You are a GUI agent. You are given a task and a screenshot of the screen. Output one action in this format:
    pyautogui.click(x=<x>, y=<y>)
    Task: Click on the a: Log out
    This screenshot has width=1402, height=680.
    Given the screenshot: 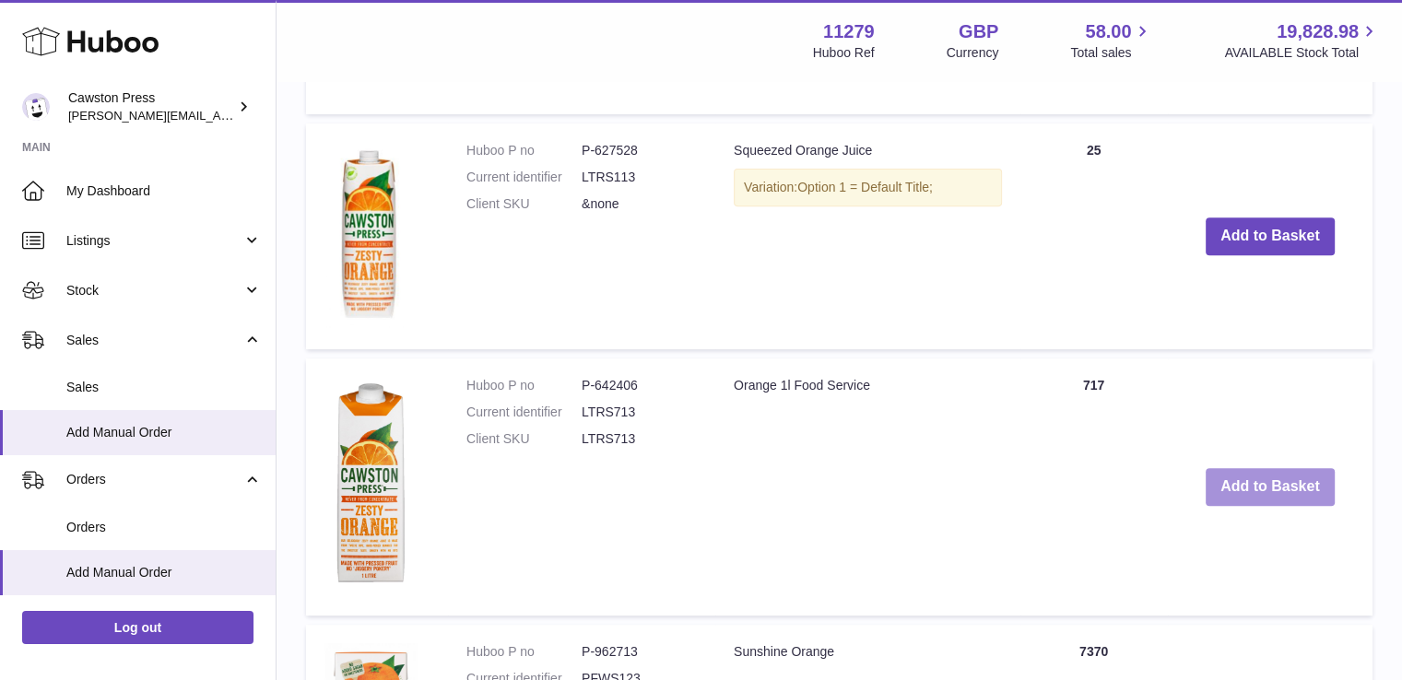 What is the action you would take?
    pyautogui.click(x=137, y=628)
    